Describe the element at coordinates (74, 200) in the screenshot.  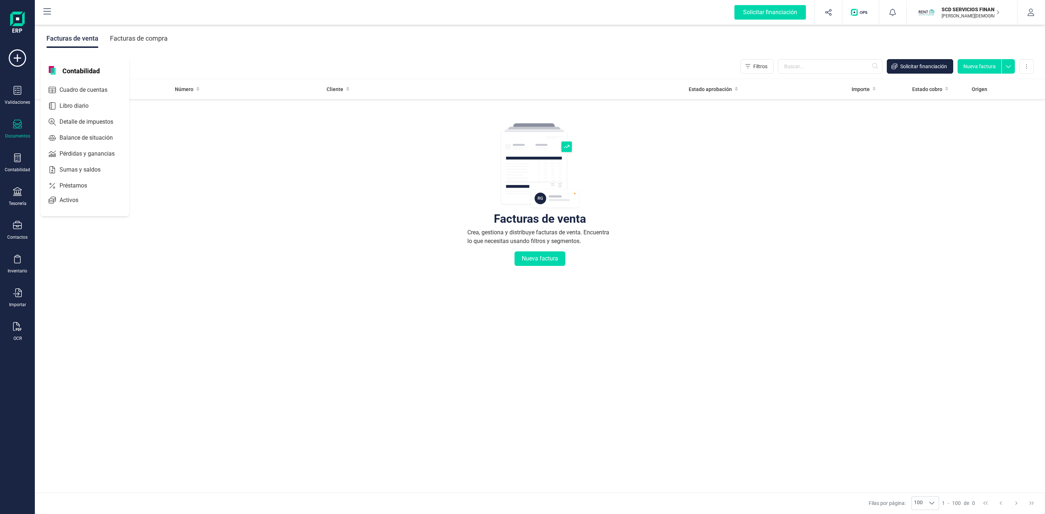
I see `span: Activos` at that location.